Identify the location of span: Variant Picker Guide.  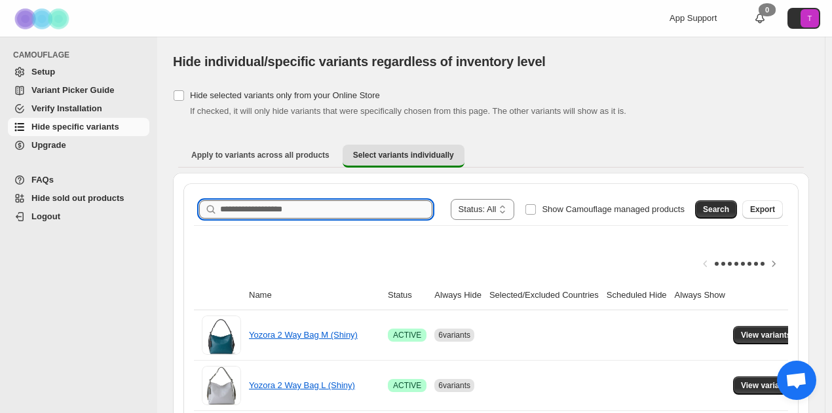
(73, 90).